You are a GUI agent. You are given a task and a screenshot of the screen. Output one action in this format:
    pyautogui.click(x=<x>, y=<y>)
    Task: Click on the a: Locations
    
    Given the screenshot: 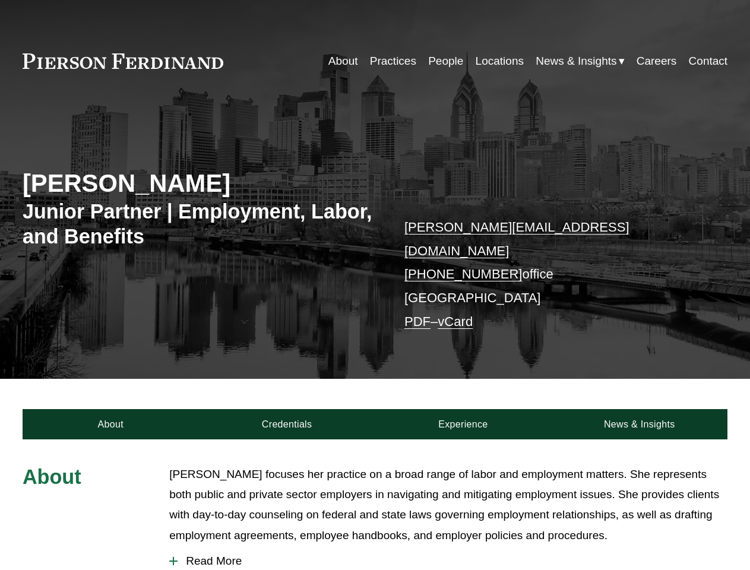 What is the action you would take?
    pyautogui.click(x=499, y=61)
    